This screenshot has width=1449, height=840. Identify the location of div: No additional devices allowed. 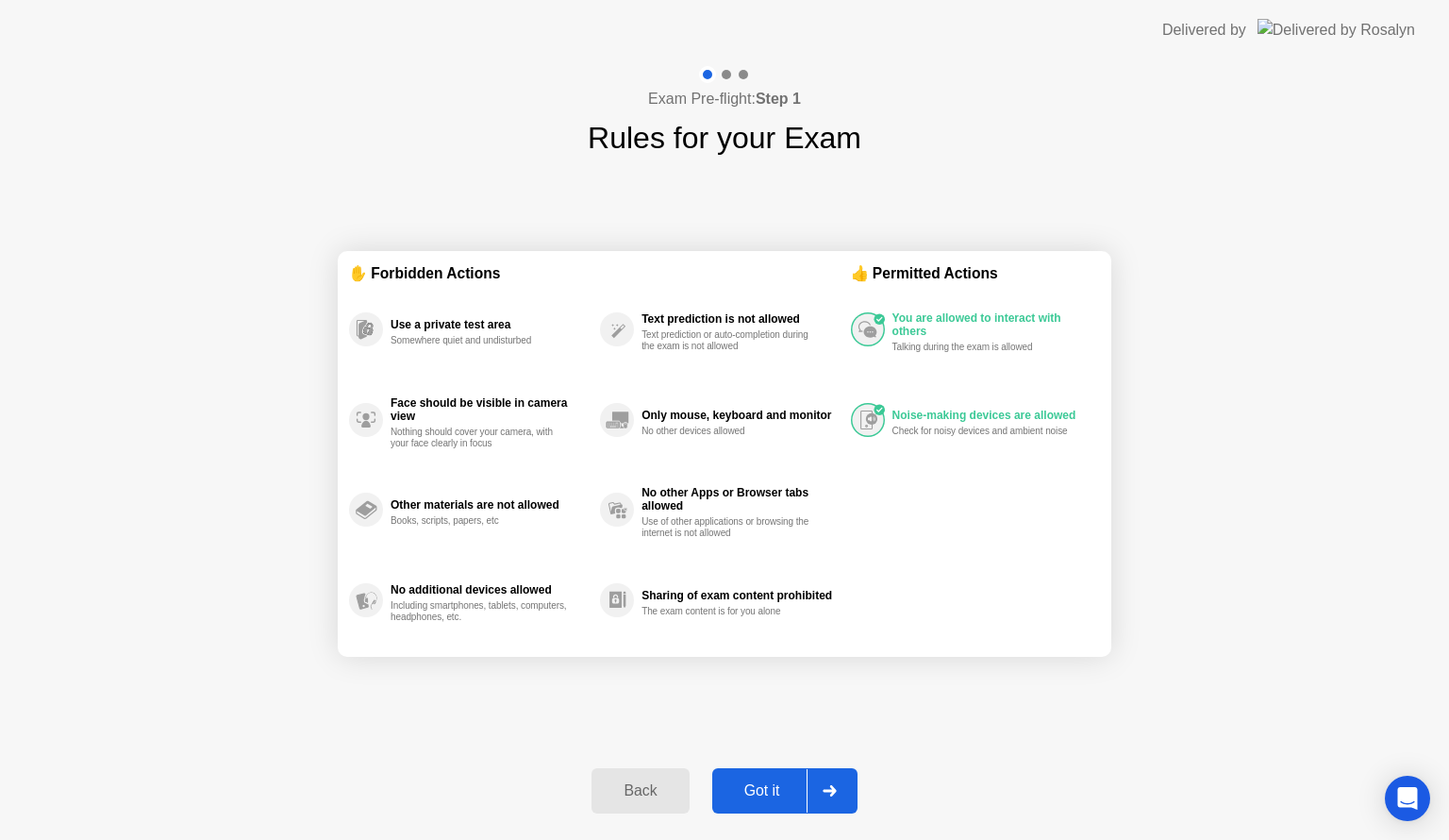
(490, 590).